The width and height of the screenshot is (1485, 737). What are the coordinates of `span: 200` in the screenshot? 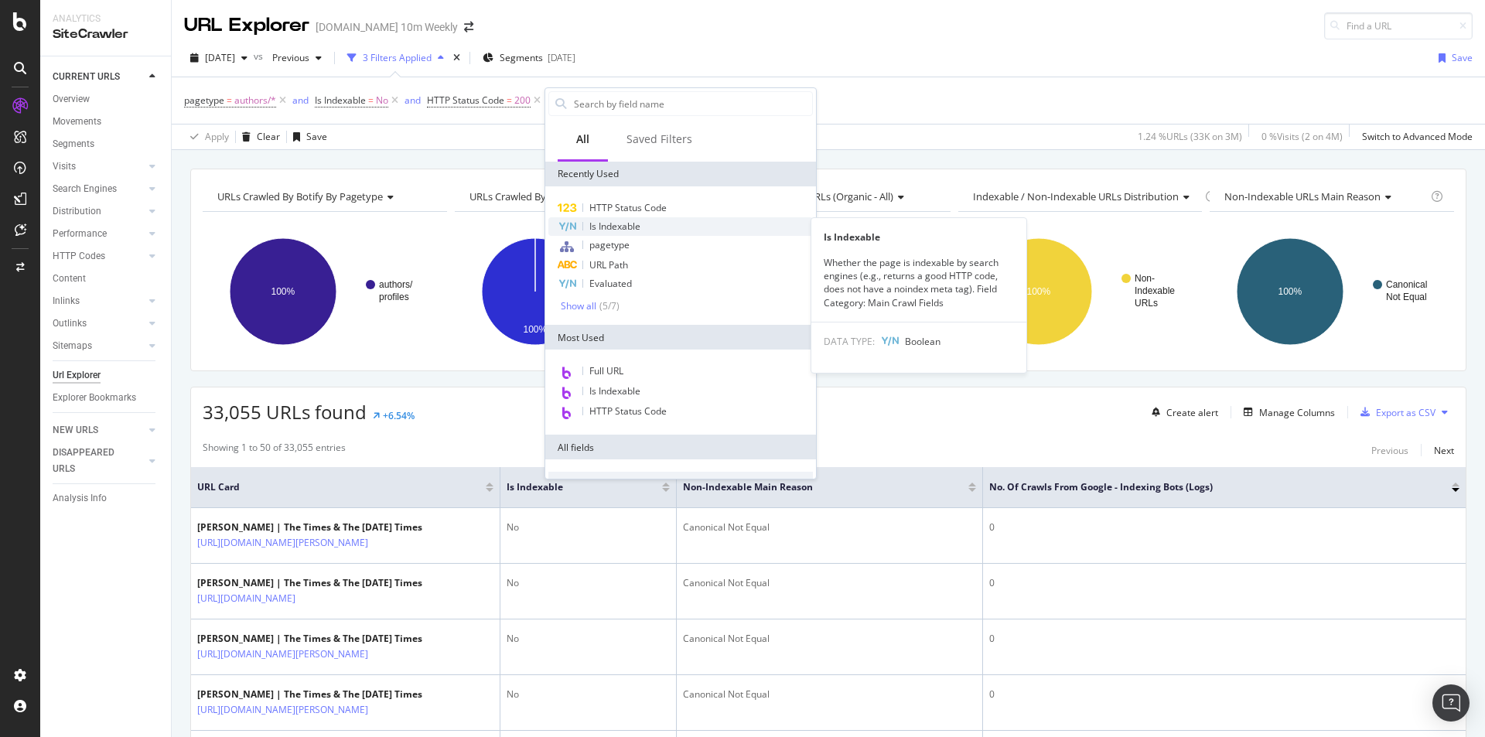 It's located at (522, 101).